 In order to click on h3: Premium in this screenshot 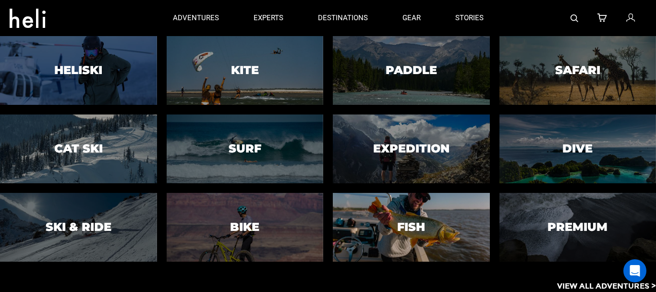, I will do `click(577, 227)`.